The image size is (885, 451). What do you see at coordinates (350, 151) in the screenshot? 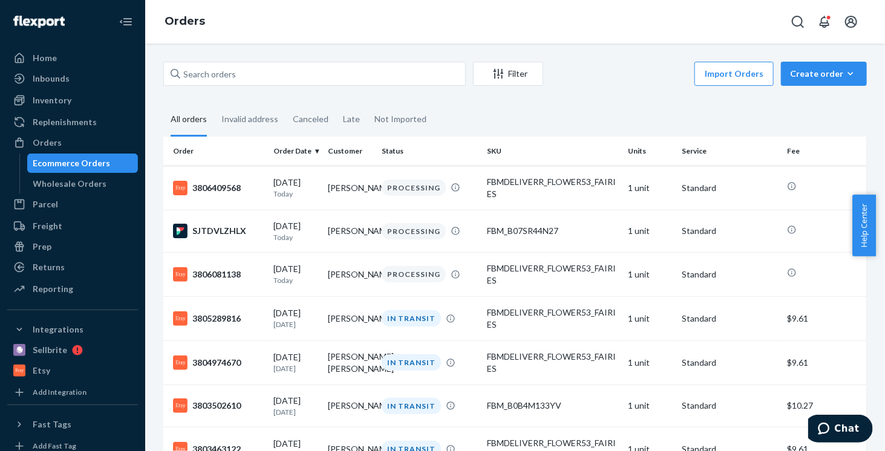
I see `div: Customer` at bounding box center [350, 151].